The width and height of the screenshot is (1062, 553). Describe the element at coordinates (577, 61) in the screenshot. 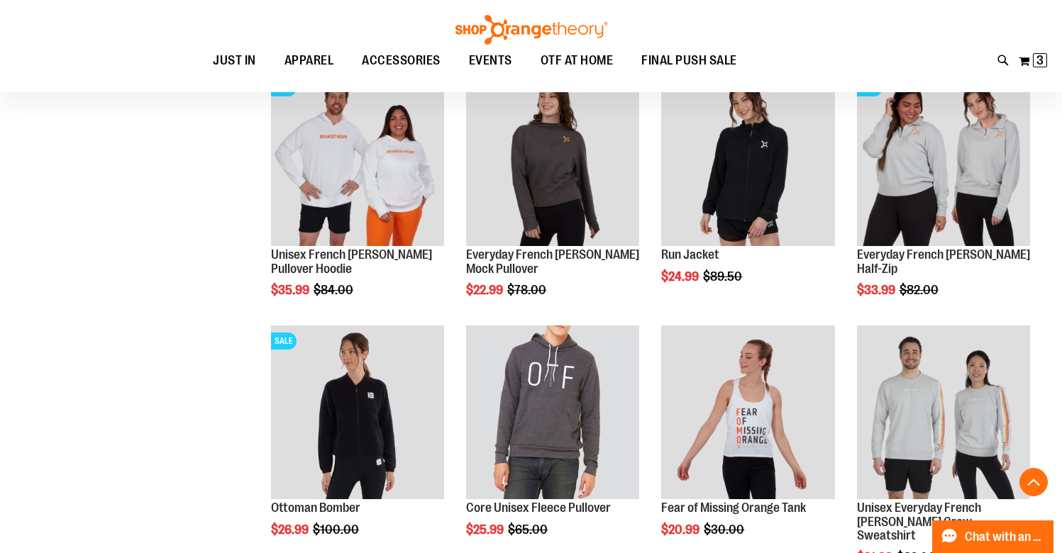

I see `a: OTF AT HOME` at that location.